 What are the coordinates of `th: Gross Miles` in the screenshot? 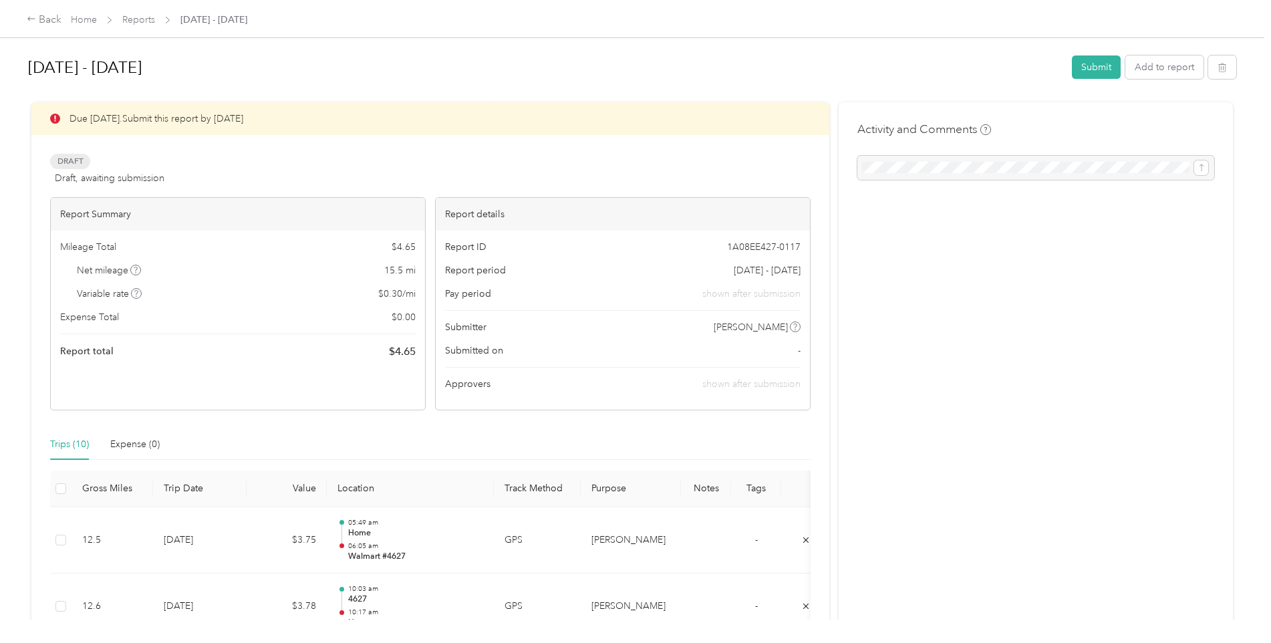 It's located at (112, 488).